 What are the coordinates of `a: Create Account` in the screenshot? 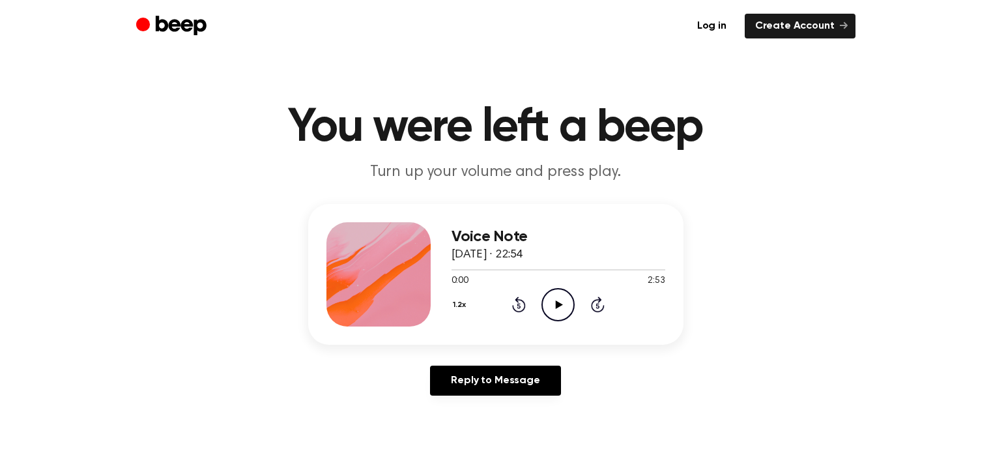 It's located at (800, 26).